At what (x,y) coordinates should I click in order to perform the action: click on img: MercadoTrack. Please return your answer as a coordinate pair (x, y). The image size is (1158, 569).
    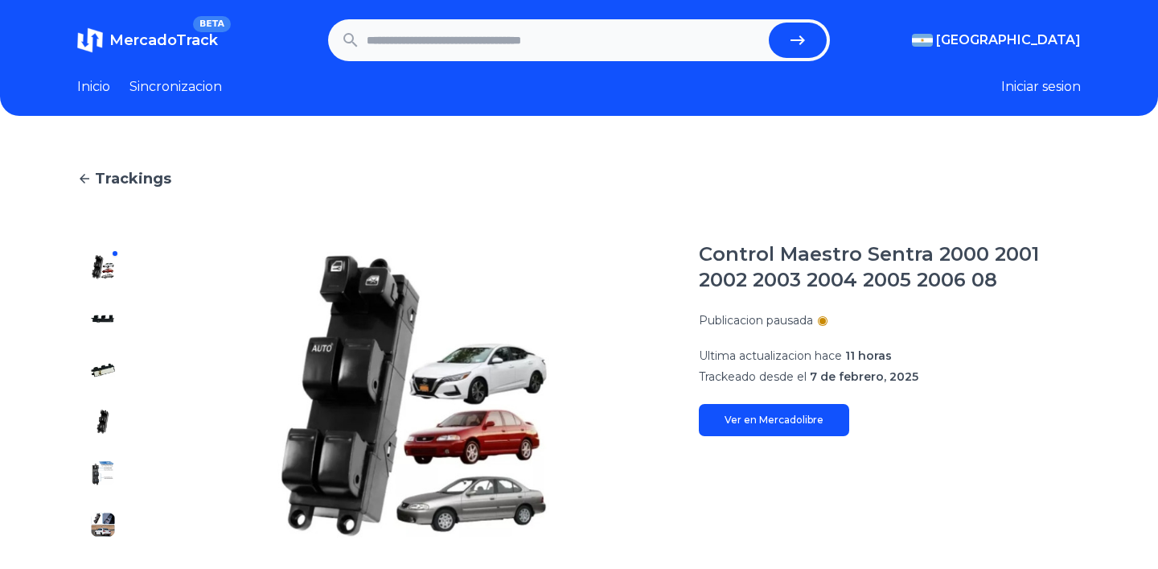
    Looking at the image, I should click on (90, 40).